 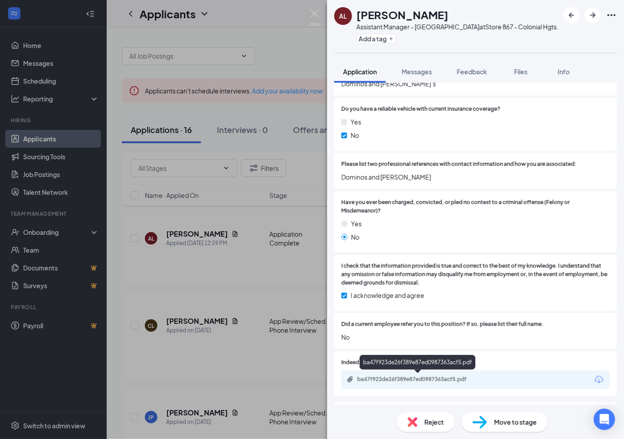 What do you see at coordinates (605, 419) in the screenshot?
I see `div: Open Intercom Messenger` at bounding box center [605, 419].